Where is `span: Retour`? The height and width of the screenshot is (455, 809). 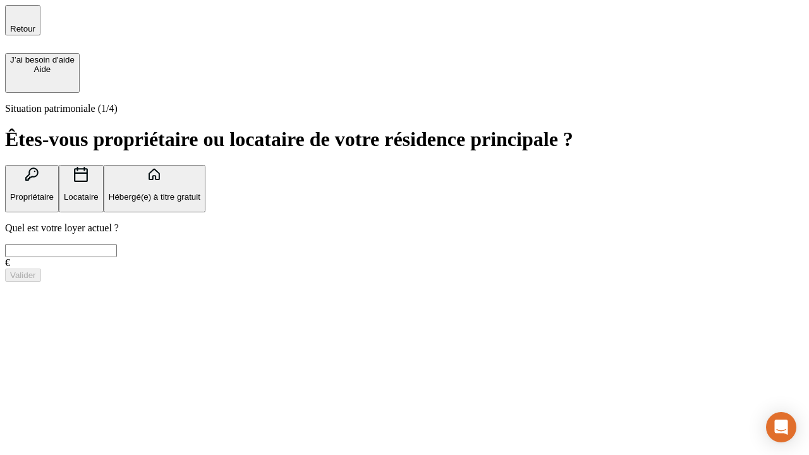
span: Retour is located at coordinates (23, 28).